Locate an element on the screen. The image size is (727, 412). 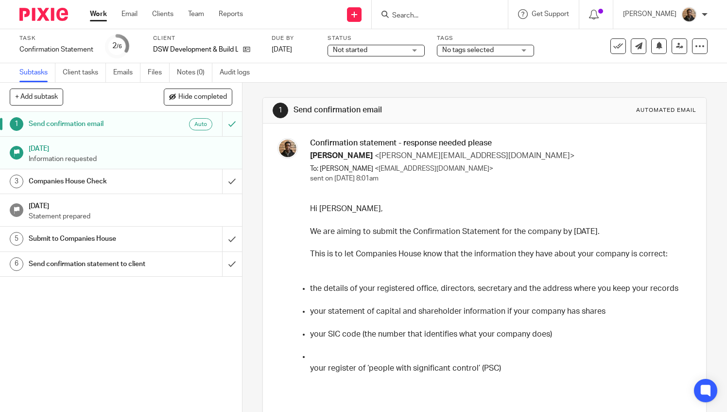
a: Files is located at coordinates (158, 72).